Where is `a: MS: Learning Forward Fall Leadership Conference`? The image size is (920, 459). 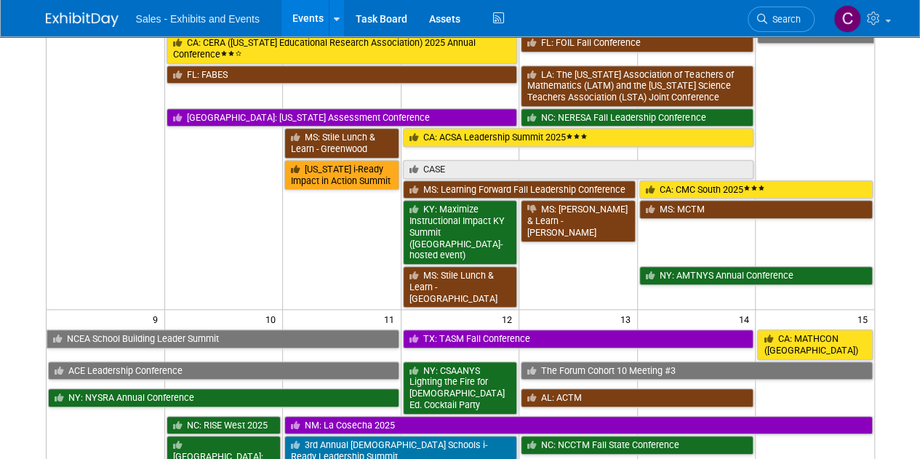 a: MS: Learning Forward Fall Leadership Conference is located at coordinates (519, 190).